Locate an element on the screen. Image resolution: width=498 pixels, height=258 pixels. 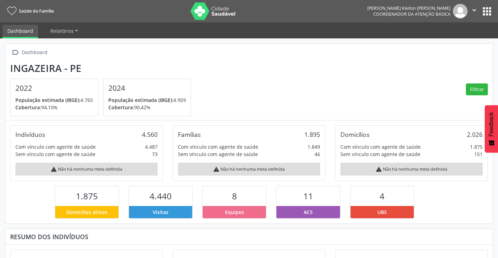
div: 1.849 is located at coordinates (314, 147).